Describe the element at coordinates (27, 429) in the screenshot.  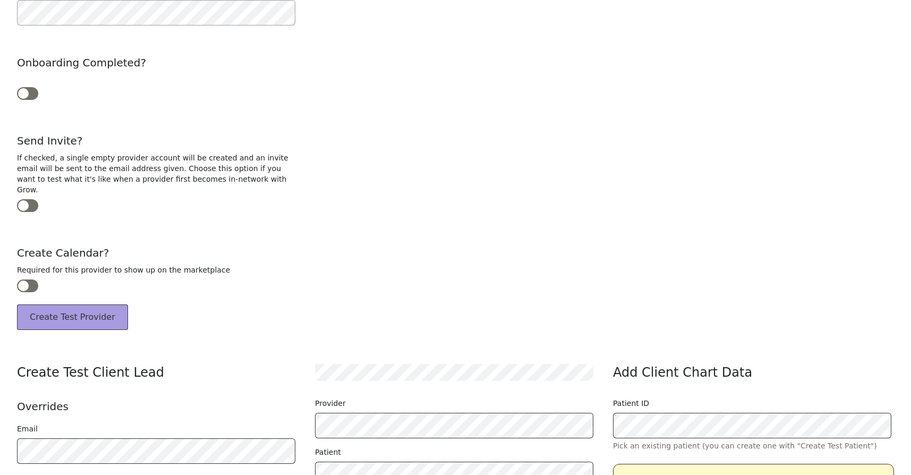
I see `label: Email` at that location.